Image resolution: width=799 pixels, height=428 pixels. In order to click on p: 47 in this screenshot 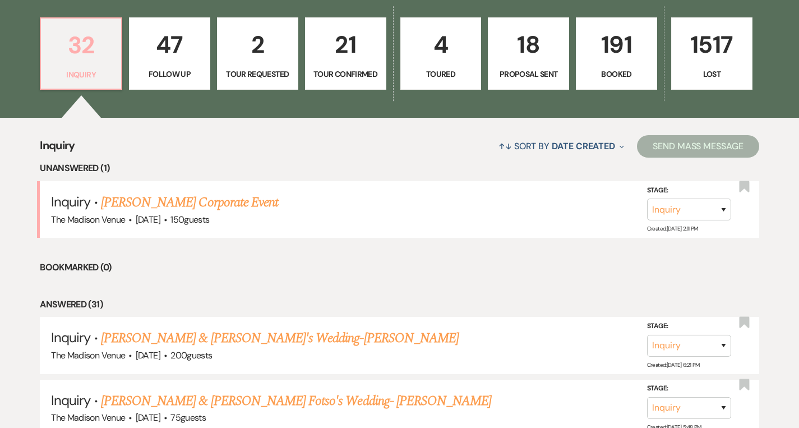, I will do `click(169, 44)`.